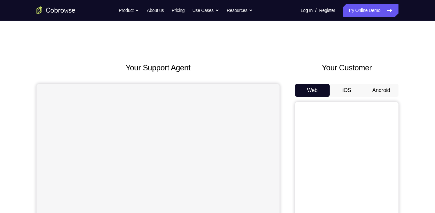 This screenshot has width=435, height=213. Describe the element at coordinates (346, 90) in the screenshot. I see `button: iOS` at that location.